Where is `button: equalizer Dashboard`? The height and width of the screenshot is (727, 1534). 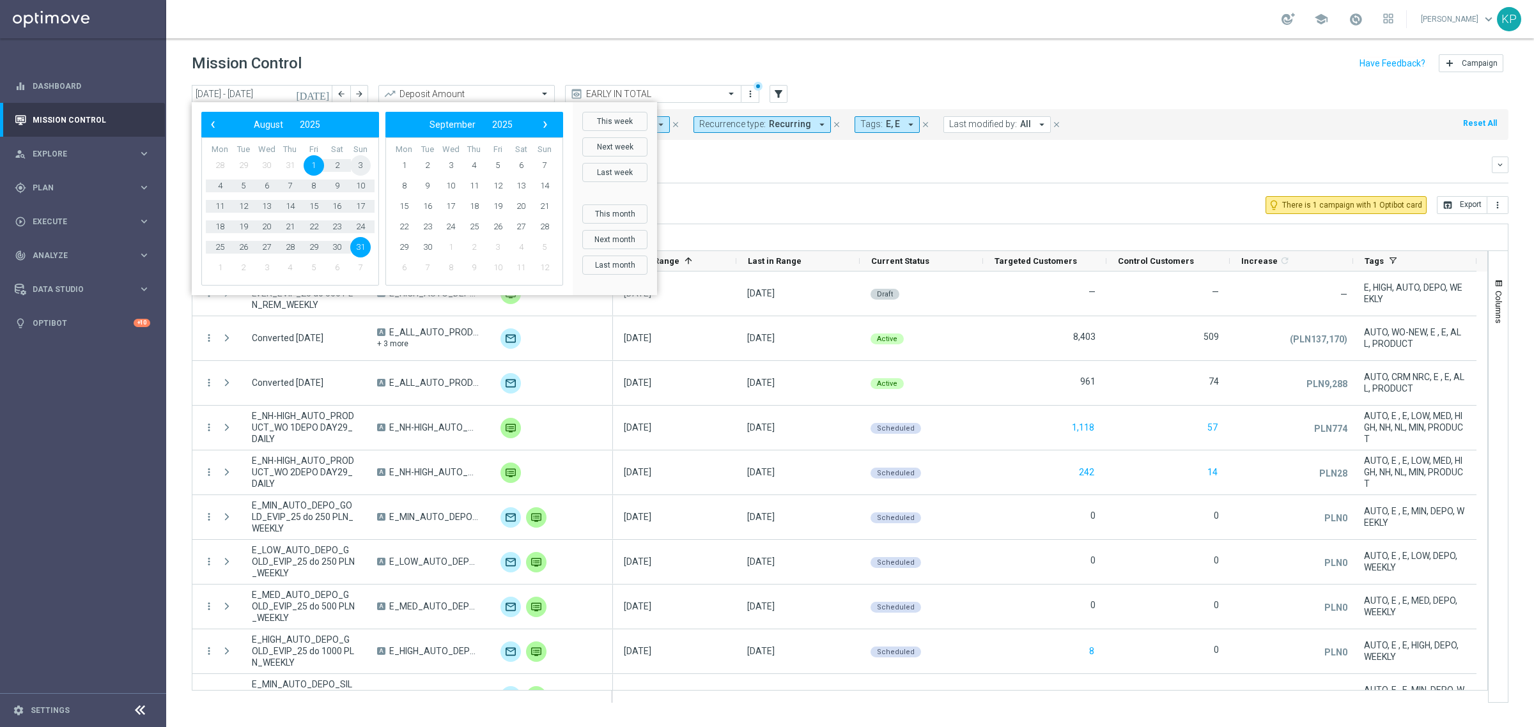 button: equalizer Dashboard is located at coordinates (82, 86).